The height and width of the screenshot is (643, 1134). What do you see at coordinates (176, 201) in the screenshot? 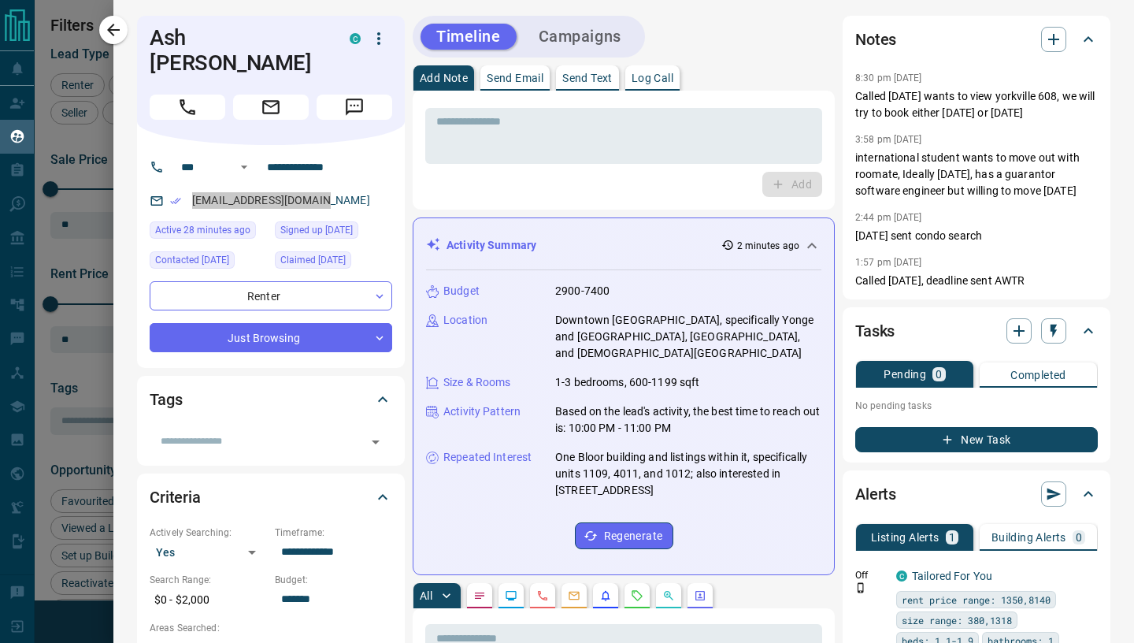
I see `svg: Email Verified` at bounding box center [176, 201].